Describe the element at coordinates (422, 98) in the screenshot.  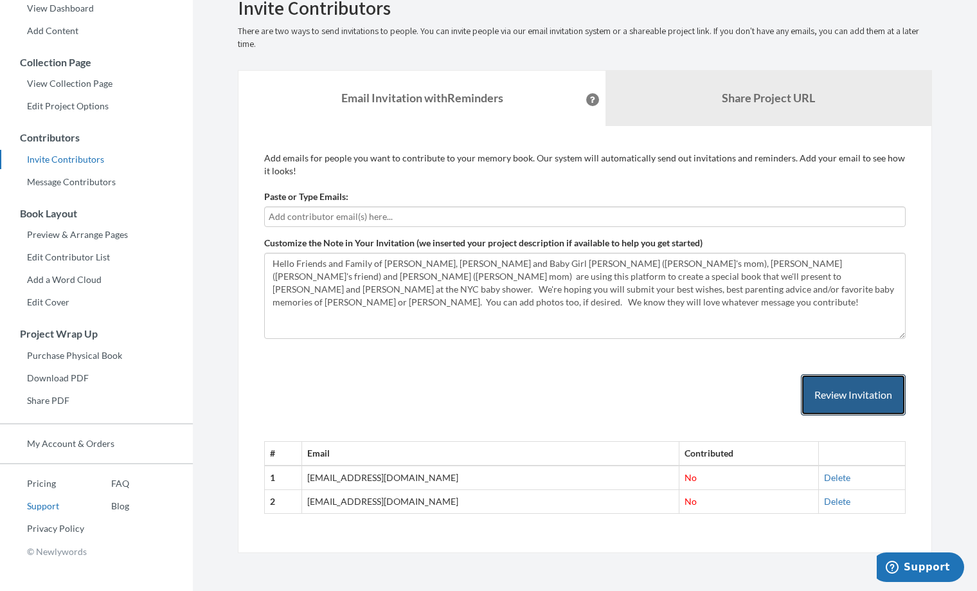
I see `strong: Email Invitation with Reminders` at that location.